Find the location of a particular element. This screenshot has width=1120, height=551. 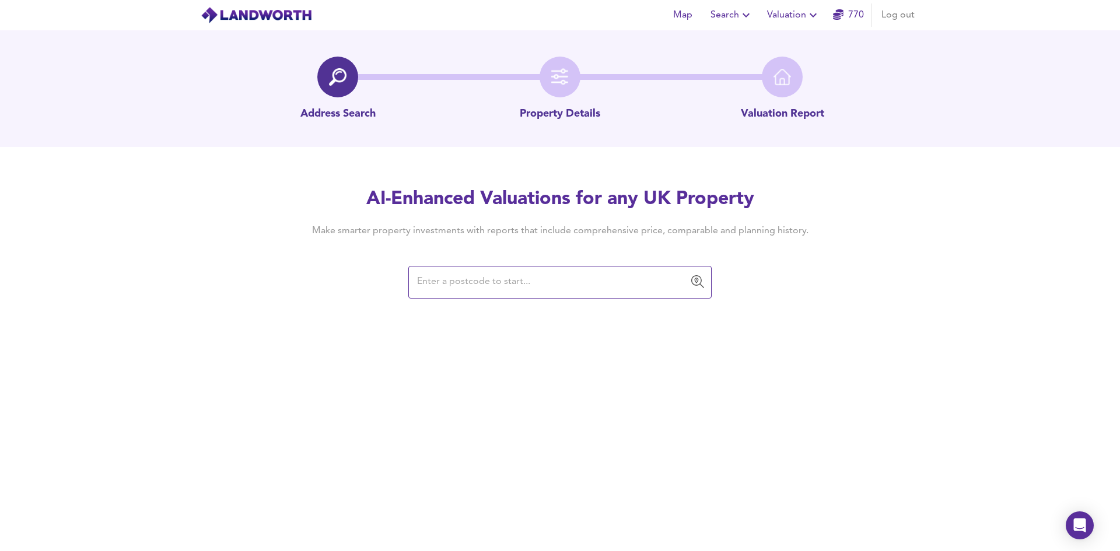

button: 770 is located at coordinates (848, 15).